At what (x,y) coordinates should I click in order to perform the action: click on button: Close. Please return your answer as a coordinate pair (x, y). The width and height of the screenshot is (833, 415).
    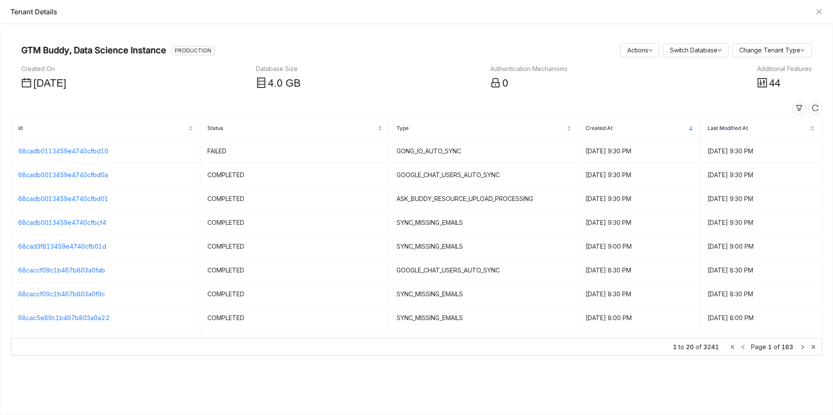
    Looking at the image, I should click on (819, 12).